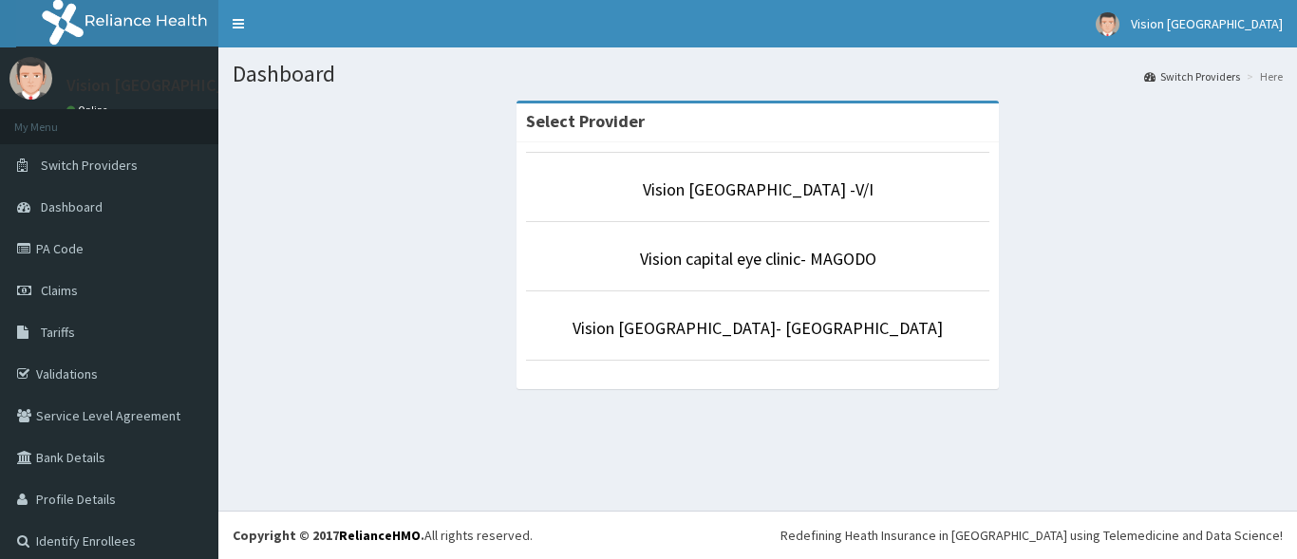  Describe the element at coordinates (71, 207) in the screenshot. I see `span: Dashboard` at that location.